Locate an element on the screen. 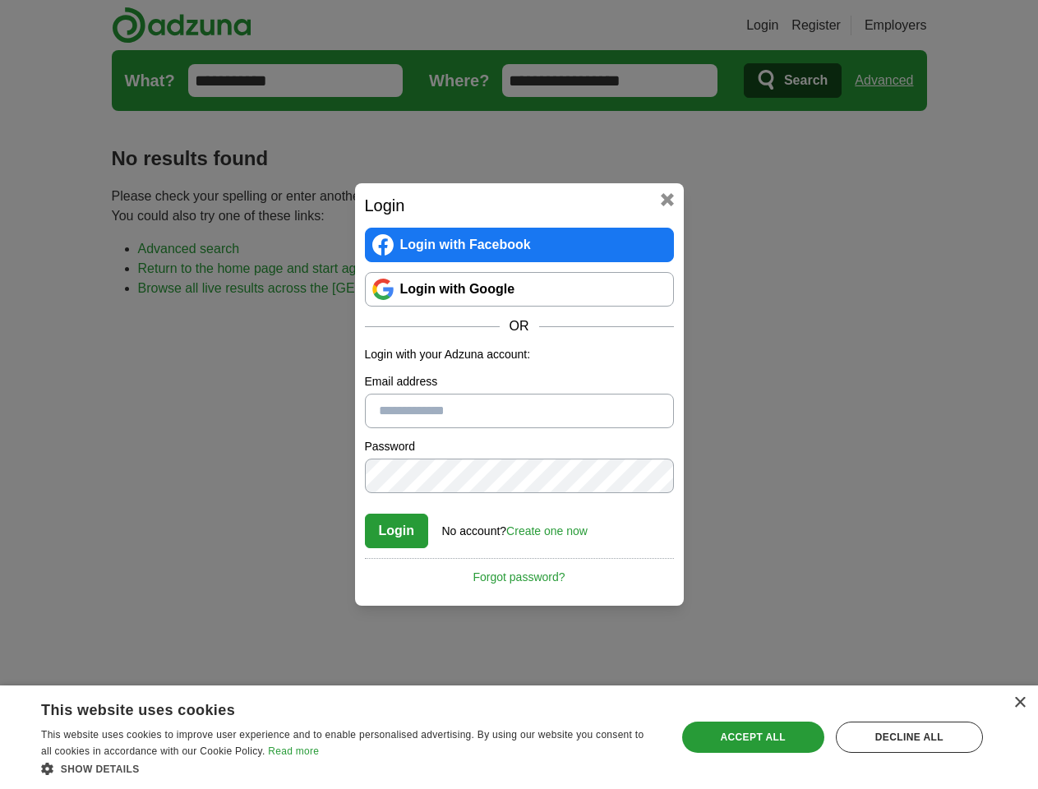 This screenshot has height=789, width=1038. div: Show details is located at coordinates (348, 768).